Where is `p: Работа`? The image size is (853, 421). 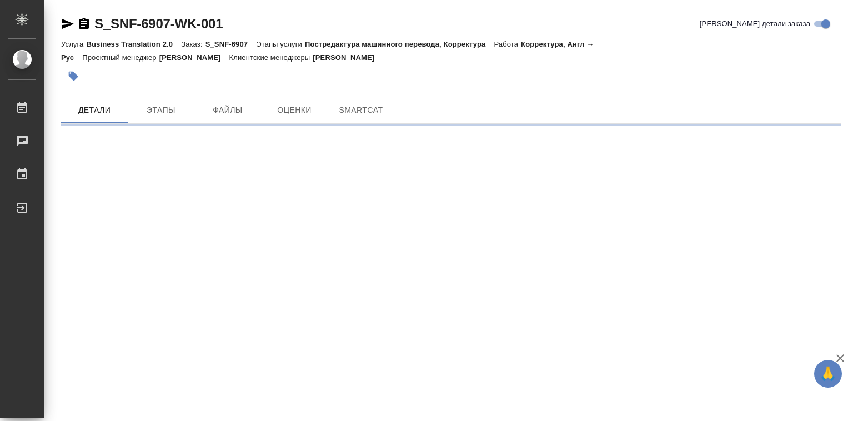 p: Работа is located at coordinates (507, 44).